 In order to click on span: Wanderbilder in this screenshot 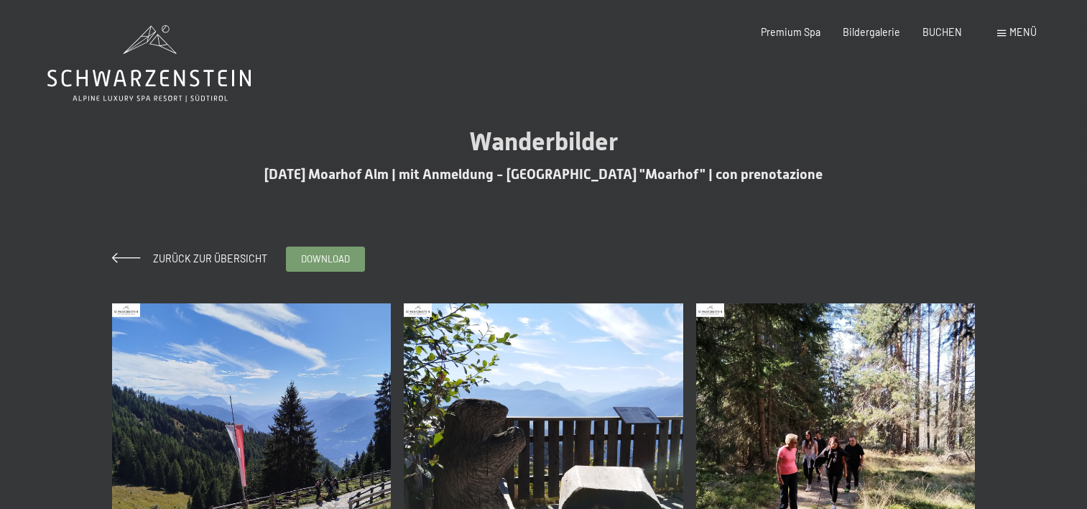, I will do `click(543, 141)`.